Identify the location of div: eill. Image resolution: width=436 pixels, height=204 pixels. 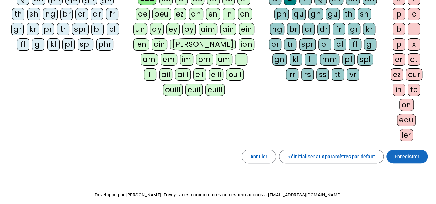
(216, 75).